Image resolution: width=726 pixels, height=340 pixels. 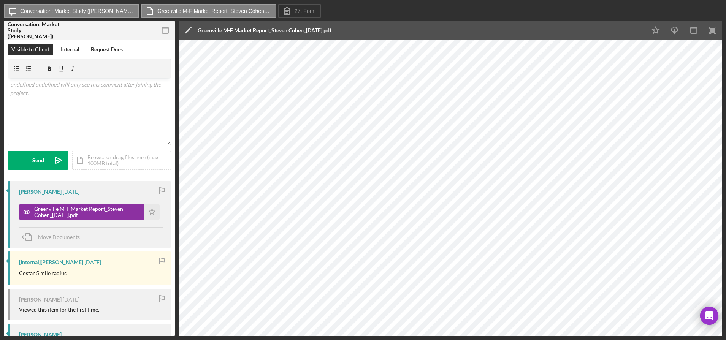 I want to click on label: 27. Form, so click(x=305, y=11).